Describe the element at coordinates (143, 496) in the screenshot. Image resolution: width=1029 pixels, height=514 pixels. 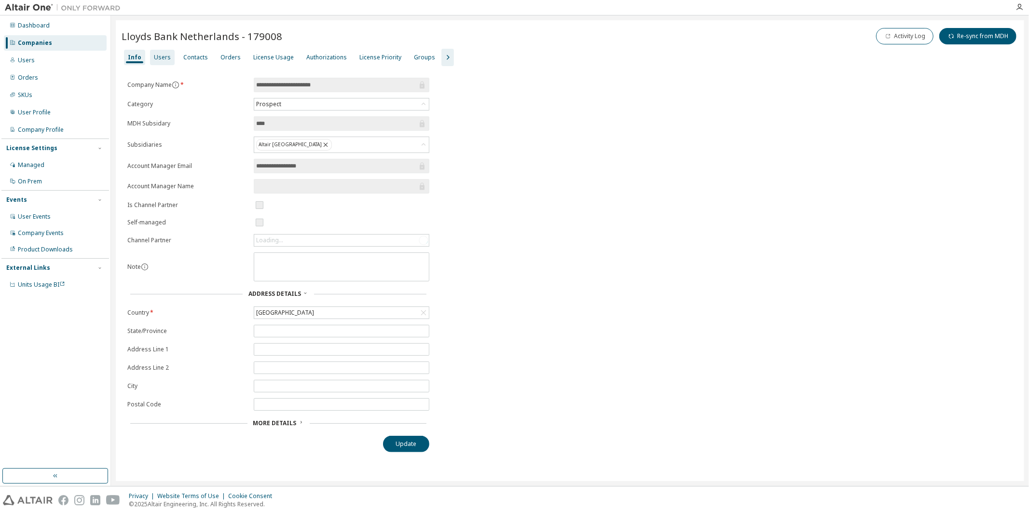
I see `div: Privacy` at that location.